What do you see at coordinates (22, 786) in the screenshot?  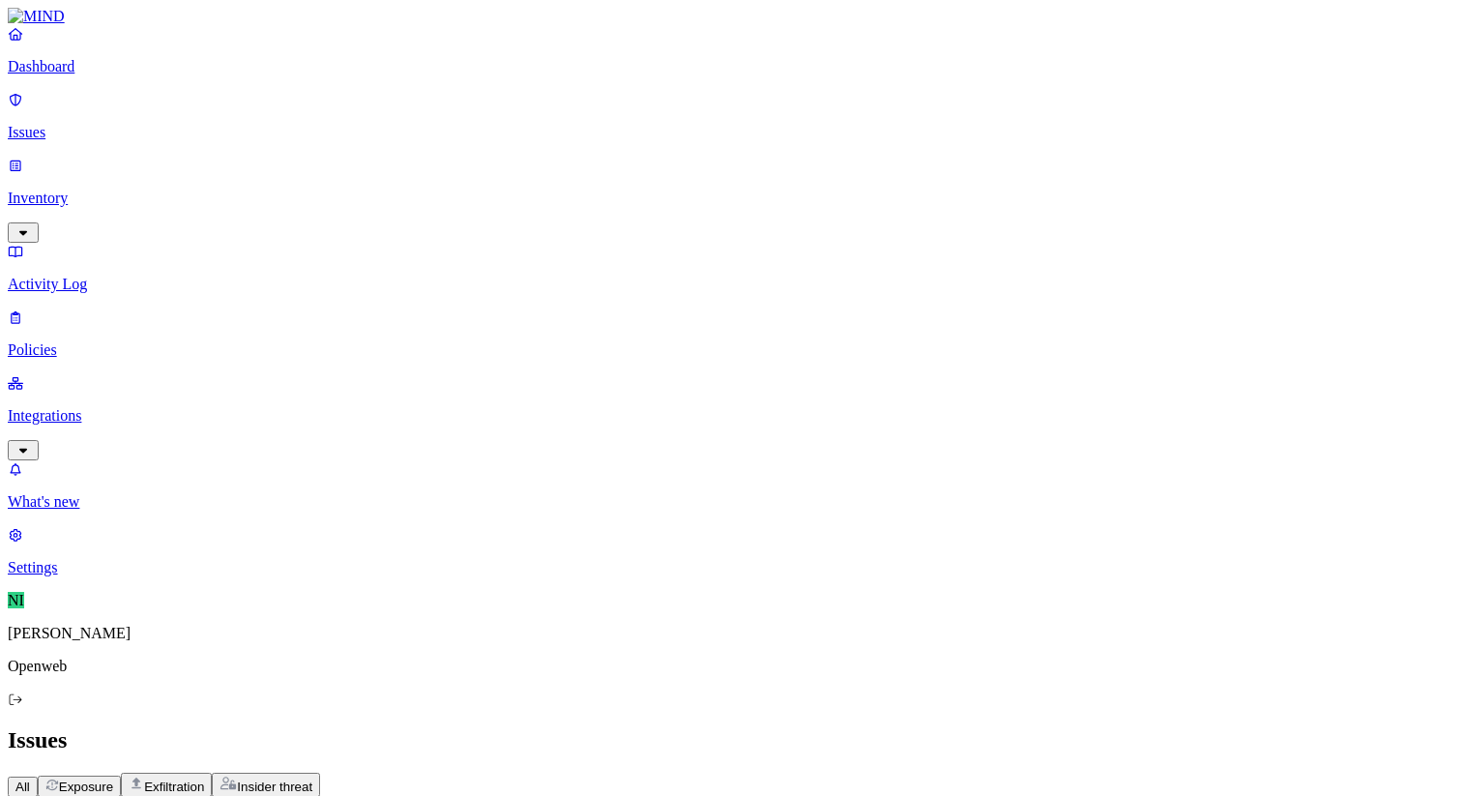 I see `span: All` at bounding box center [22, 786].